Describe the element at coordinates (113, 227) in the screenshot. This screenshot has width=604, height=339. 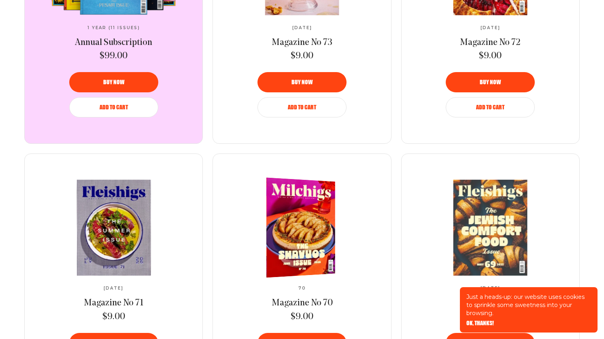
I see `img: Magazine No 71` at that location.